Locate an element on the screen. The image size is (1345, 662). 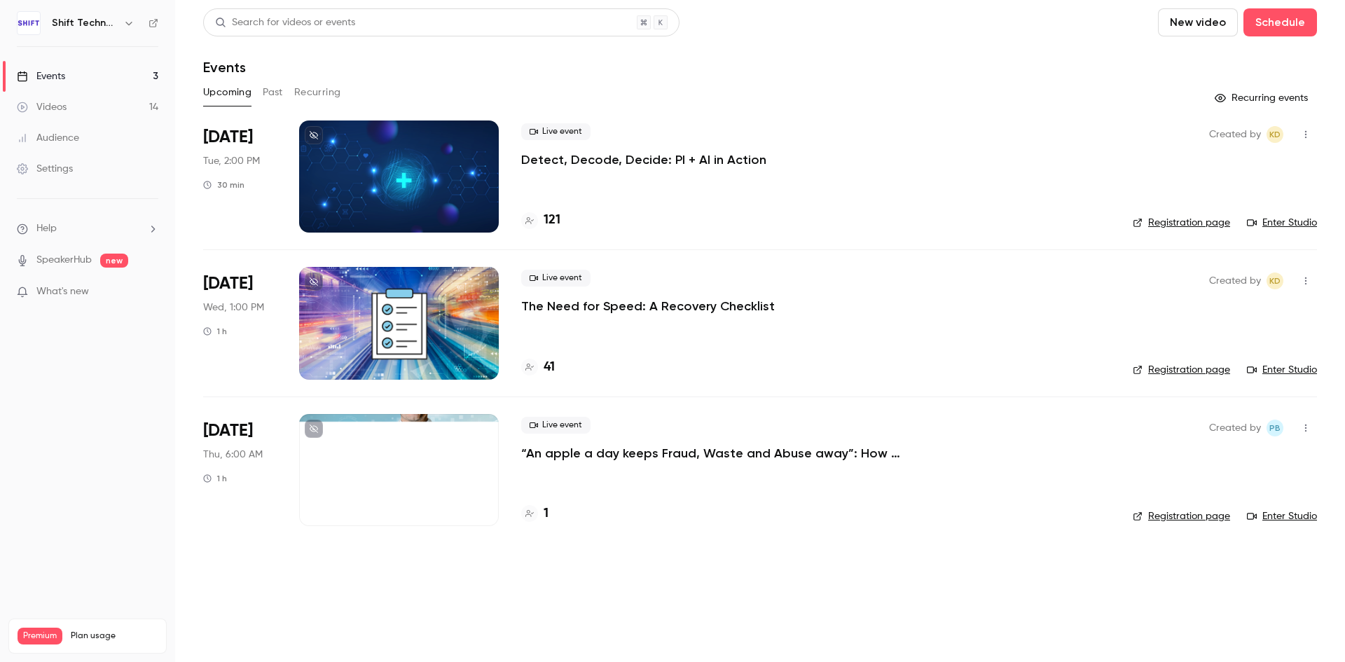
button: Past is located at coordinates (273, 92).